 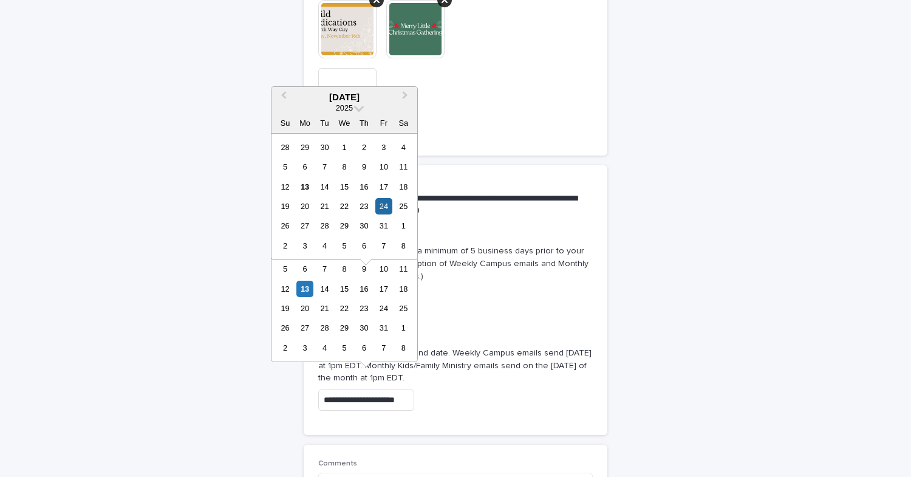 What do you see at coordinates (455, 264) in the screenshot?
I see `p: Your due date should be a minimum of 5 business days prior to your send date. (With the exception...` at bounding box center [455, 264].